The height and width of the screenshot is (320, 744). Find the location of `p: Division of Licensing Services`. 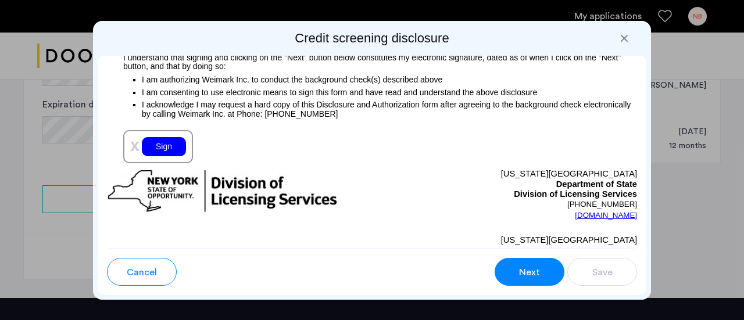

p: Division of Licensing Services is located at coordinates (504, 195).